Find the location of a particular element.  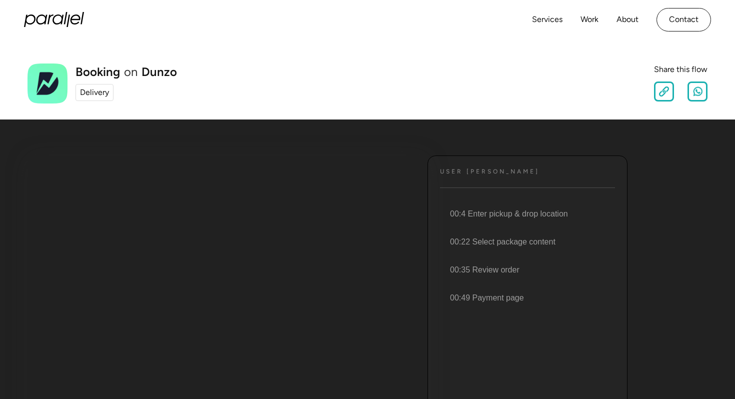

div: Delivery is located at coordinates (95, 93).